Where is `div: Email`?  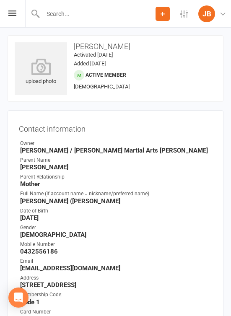 div: Email is located at coordinates (116, 261).